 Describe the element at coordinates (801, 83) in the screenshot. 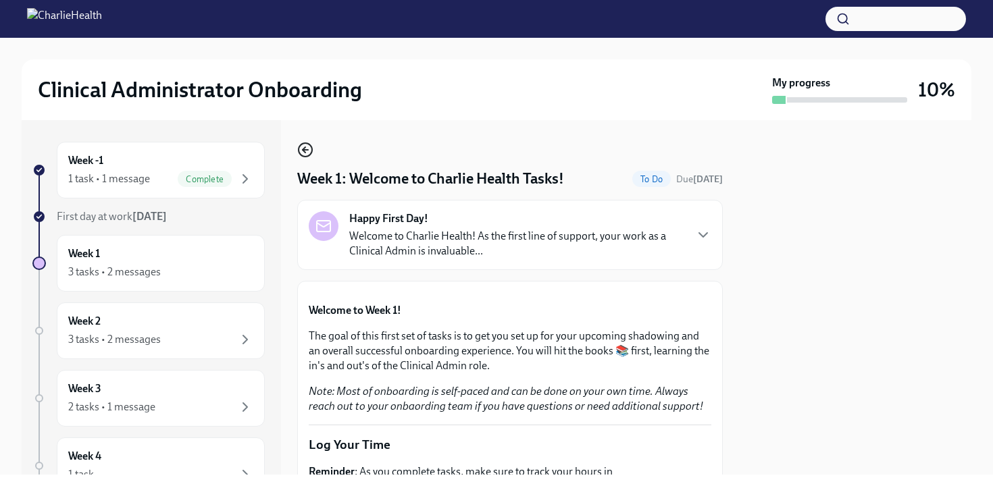

I see `strong: My progress` at that location.